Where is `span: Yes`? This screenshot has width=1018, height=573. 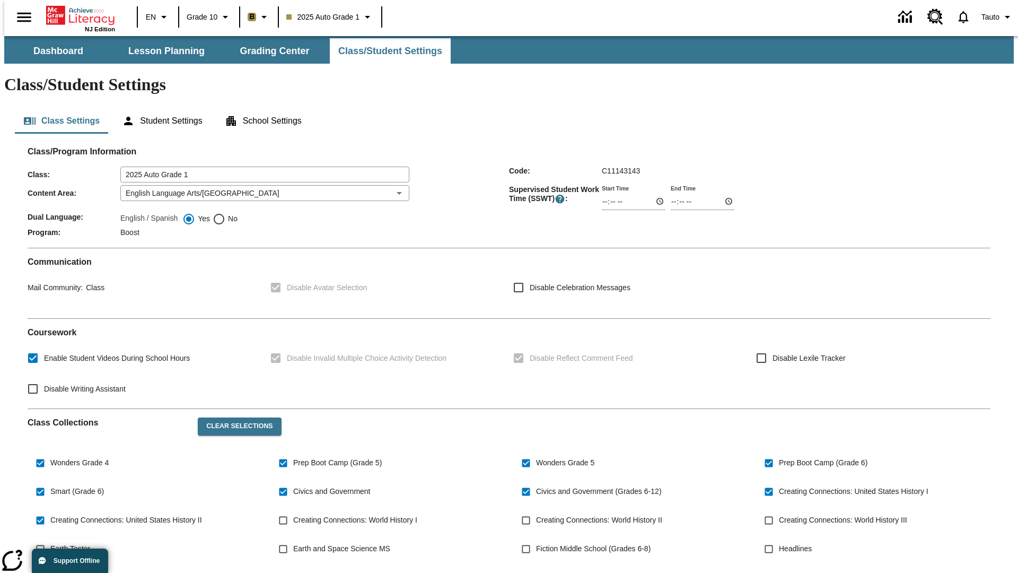
span: Yes is located at coordinates (203, 218).